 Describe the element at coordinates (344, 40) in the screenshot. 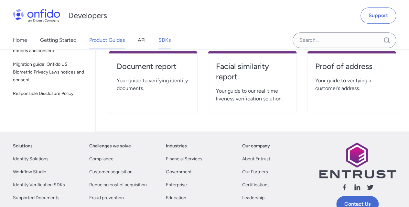

I see `input: Onfido search input field` at that location.